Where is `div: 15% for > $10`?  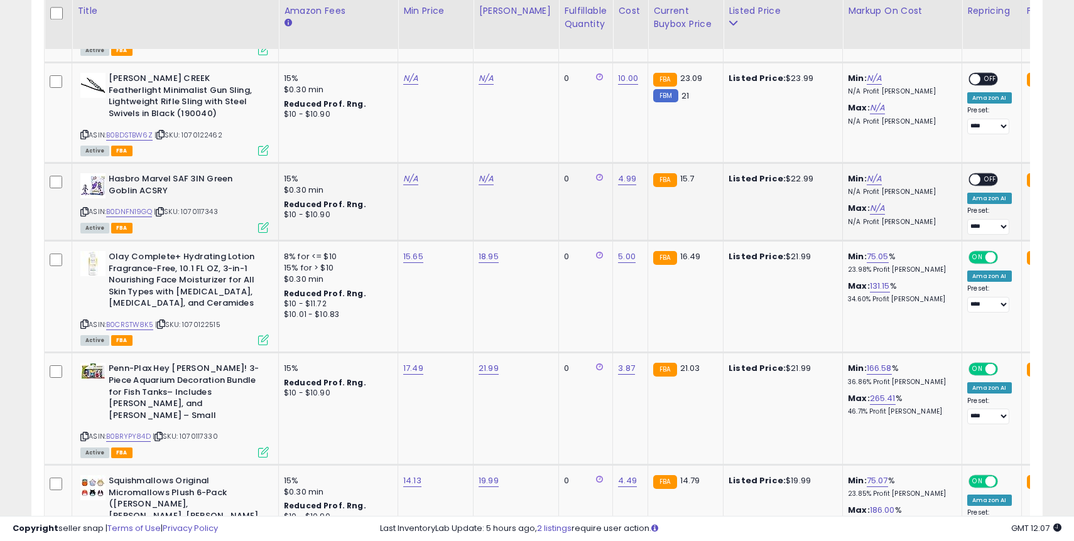
div: 15% for > $10 is located at coordinates (336, 268).